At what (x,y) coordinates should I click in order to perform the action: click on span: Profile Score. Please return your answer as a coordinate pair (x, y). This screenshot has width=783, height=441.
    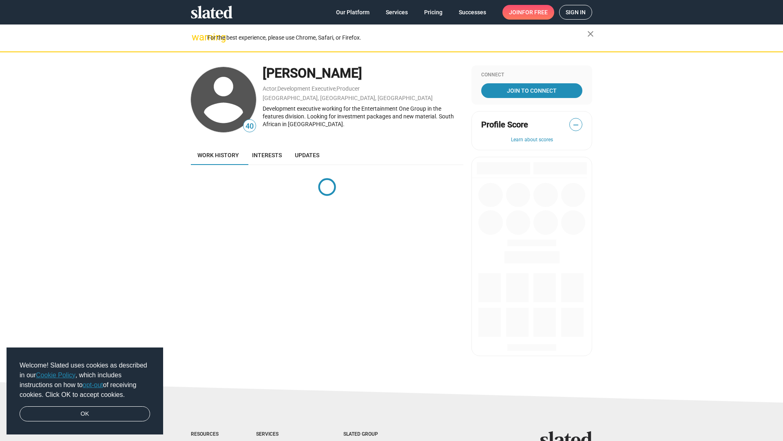
    Looking at the image, I should click on (505, 124).